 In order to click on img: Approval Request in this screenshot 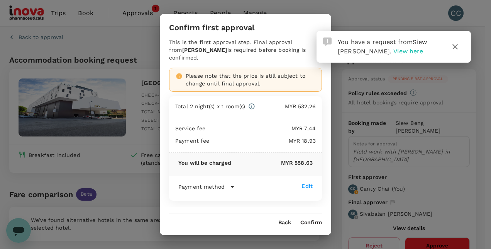, I will do `click(327, 42)`.